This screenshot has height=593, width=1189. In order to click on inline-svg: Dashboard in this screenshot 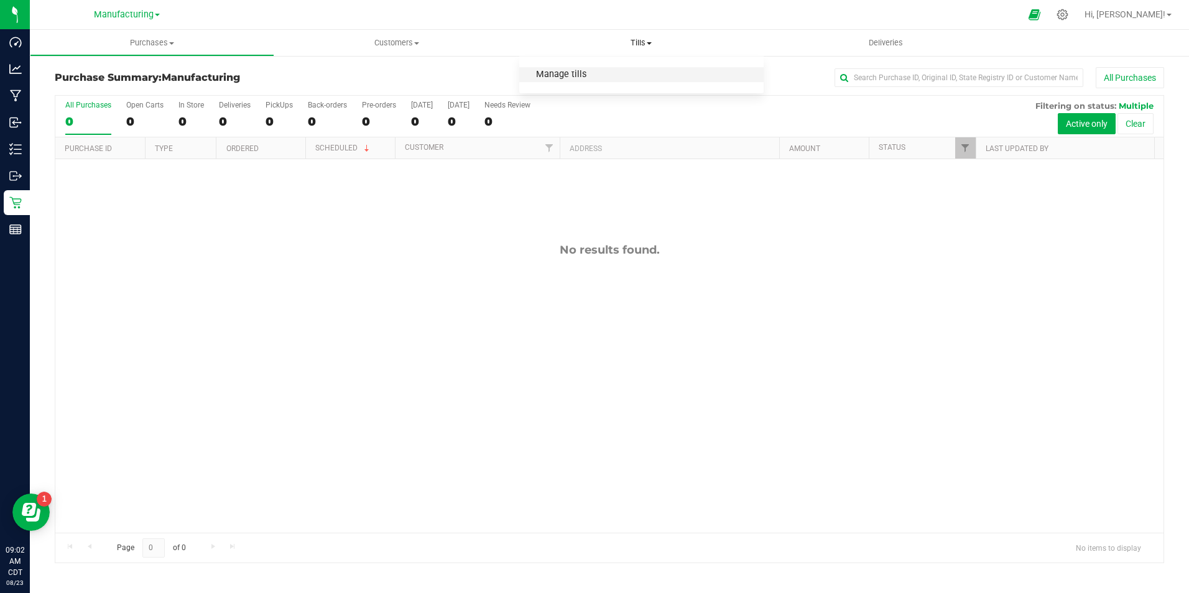, I will do `click(16, 42)`.